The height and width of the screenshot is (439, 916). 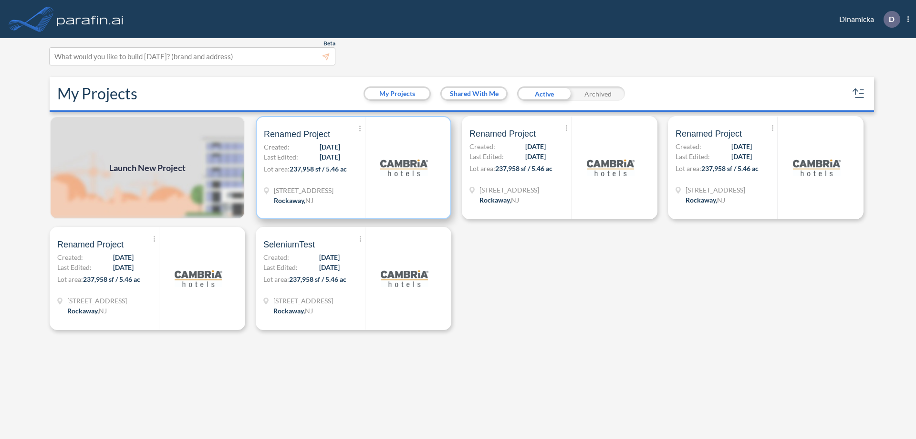 What do you see at coordinates (474, 94) in the screenshot?
I see `button: Shared With Me` at bounding box center [474, 94].